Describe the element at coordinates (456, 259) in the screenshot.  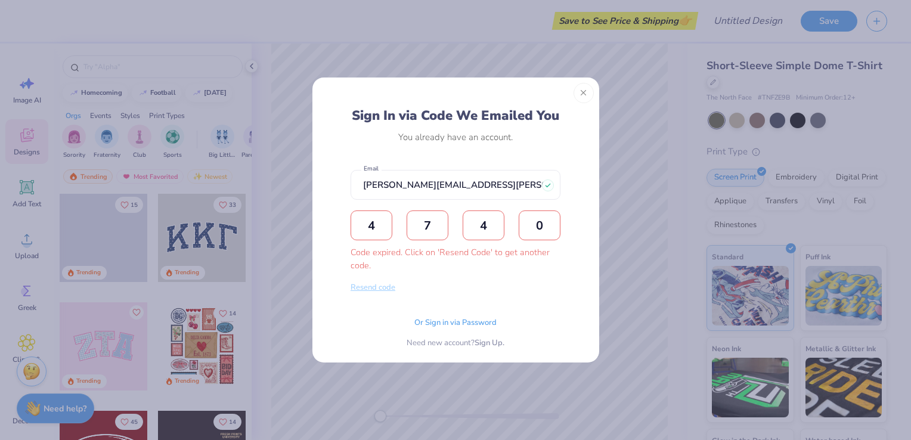
I see `div: Code expired. Click on 'Resend Code' to get another code.` at that location.